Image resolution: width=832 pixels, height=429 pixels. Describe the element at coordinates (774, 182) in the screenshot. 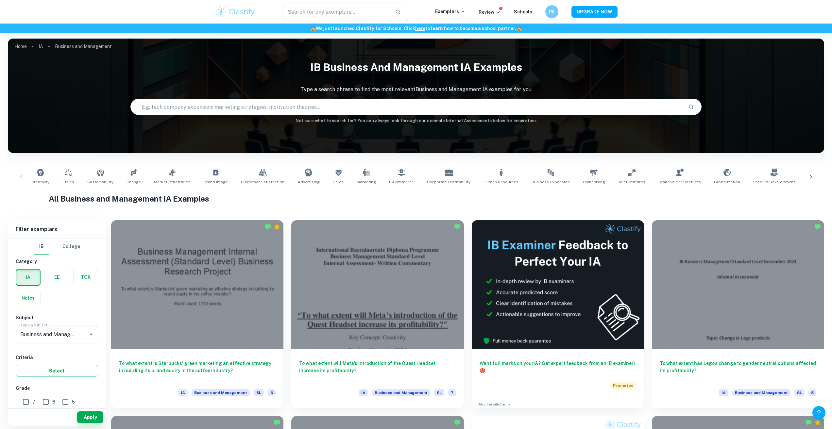

I see `span: Product Development` at that location.